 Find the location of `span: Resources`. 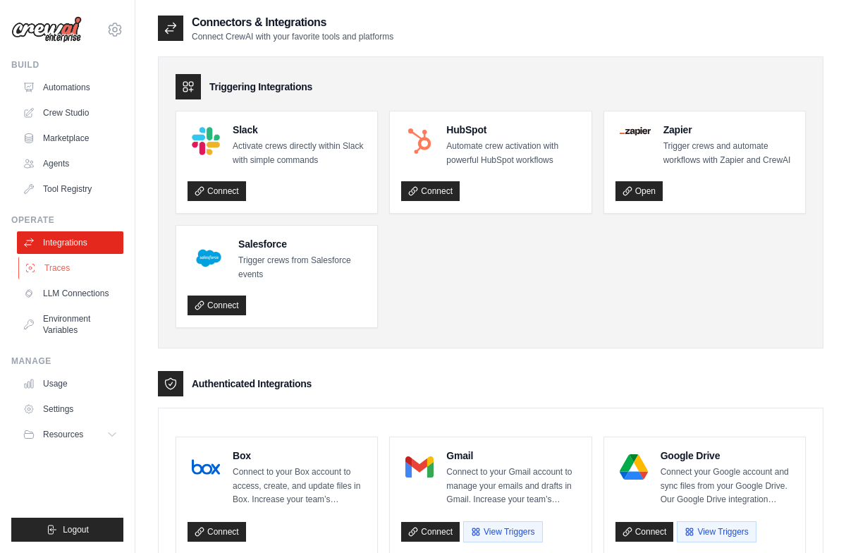

span: Resources is located at coordinates (63, 435).